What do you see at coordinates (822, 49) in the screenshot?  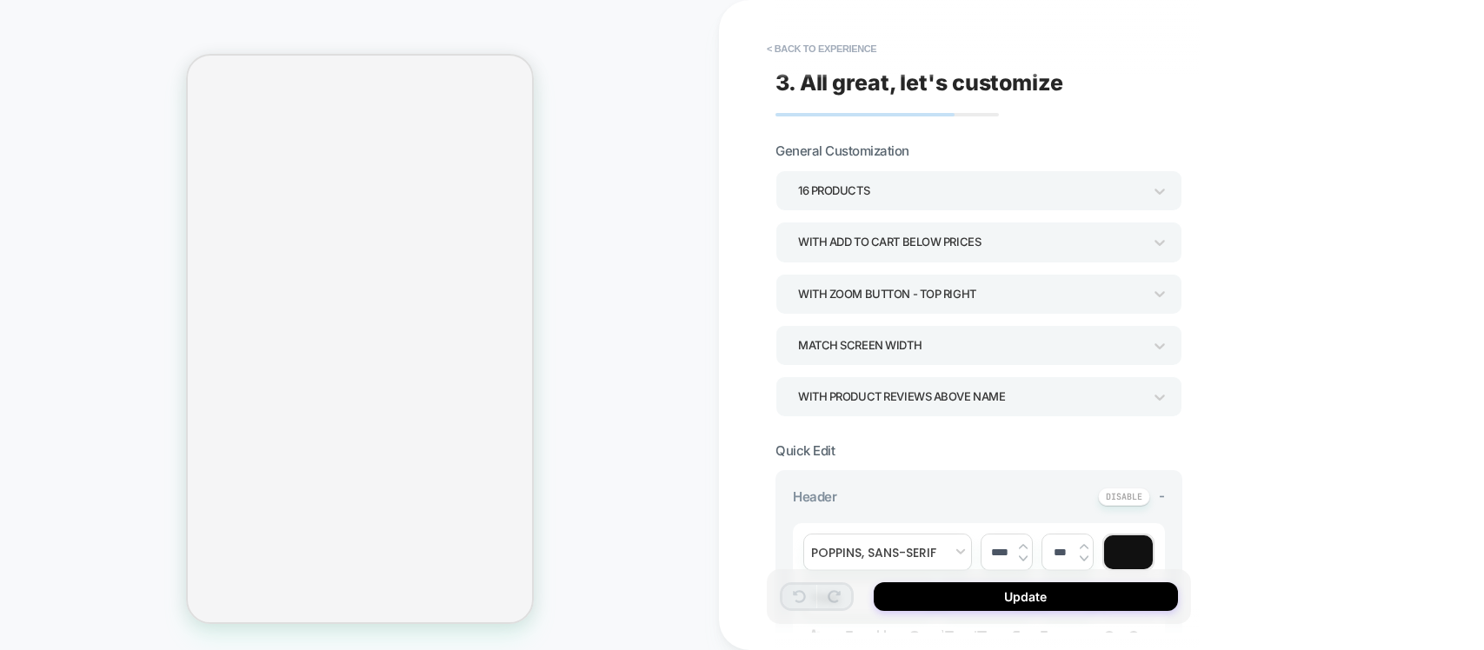 I see `button: < Back to experience` at bounding box center [822, 49].